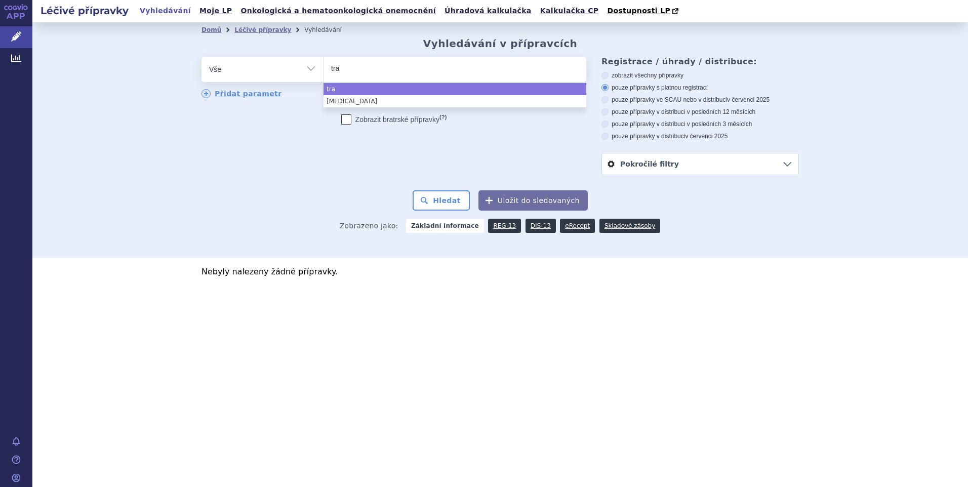 The width and height of the screenshot is (968, 487). Describe the element at coordinates (643, 11) in the screenshot. I see `a: Dostupnosti LP` at that location.